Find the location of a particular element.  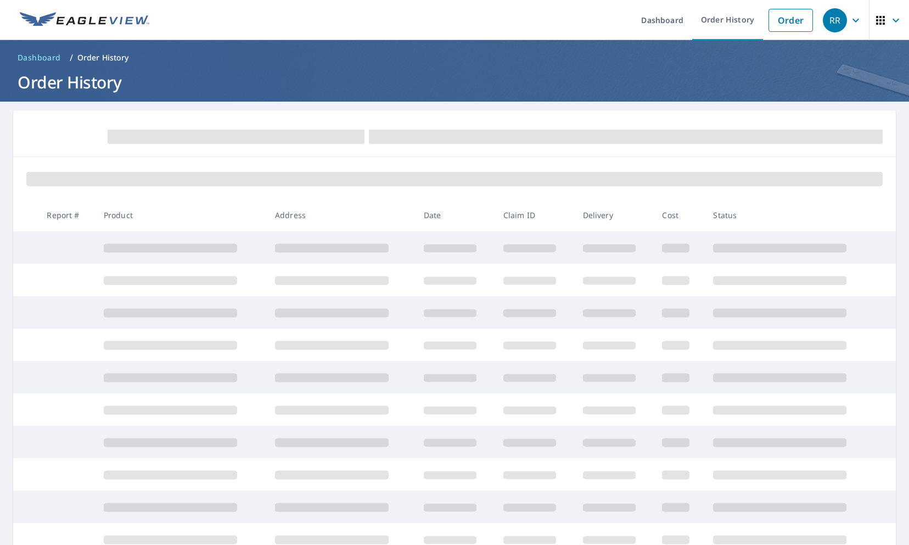

img: EV Logo is located at coordinates (85, 20).